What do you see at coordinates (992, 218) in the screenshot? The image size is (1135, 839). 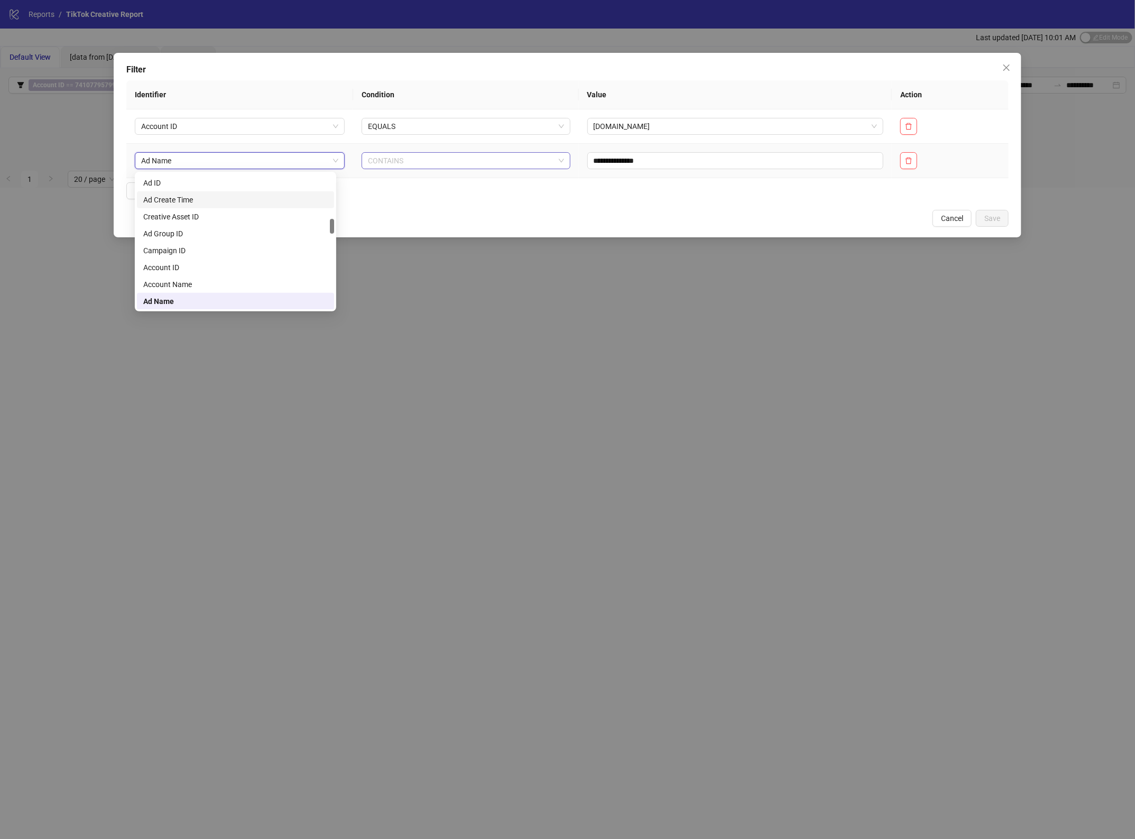 I see `button: Save` at bounding box center [992, 218].